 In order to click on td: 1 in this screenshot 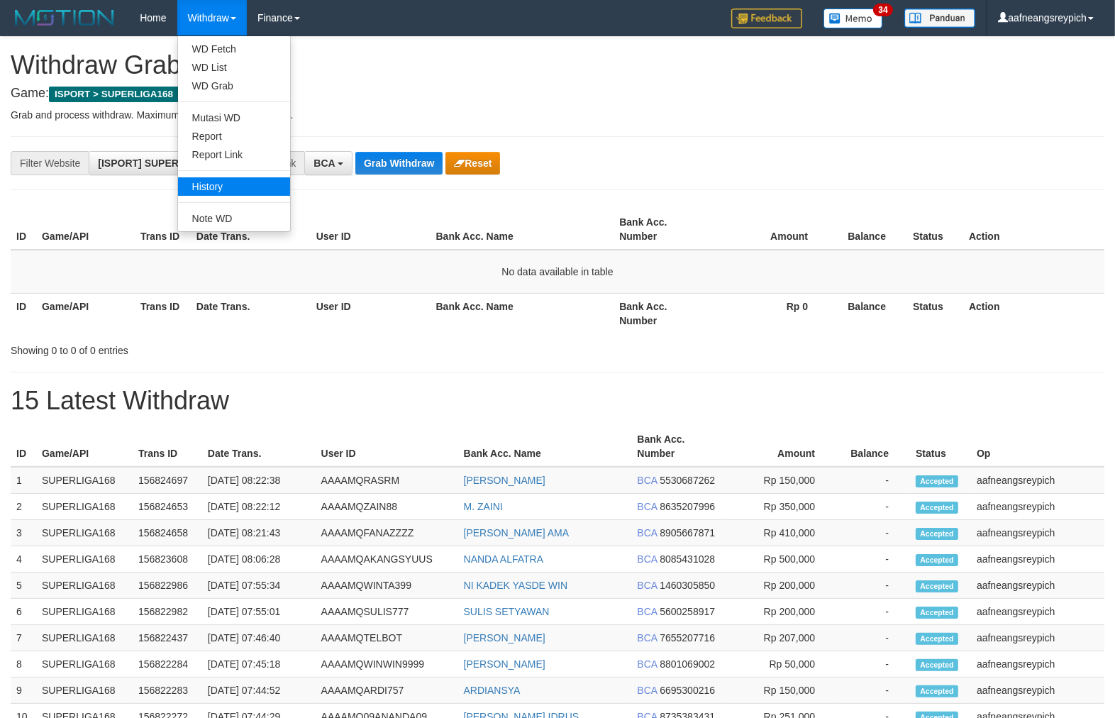, I will do `click(23, 480)`.